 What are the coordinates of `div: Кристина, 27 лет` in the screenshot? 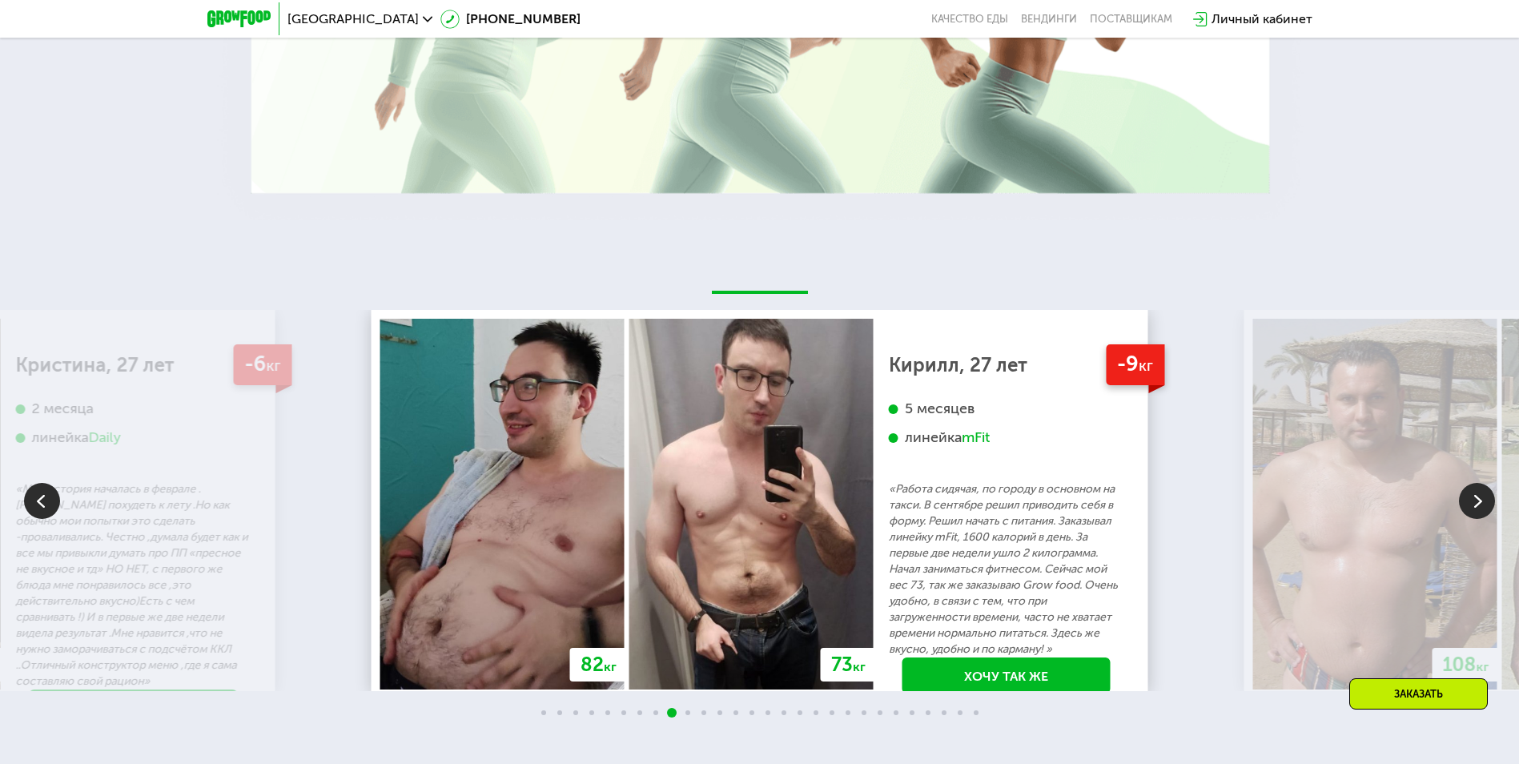 It's located at (134, 365).